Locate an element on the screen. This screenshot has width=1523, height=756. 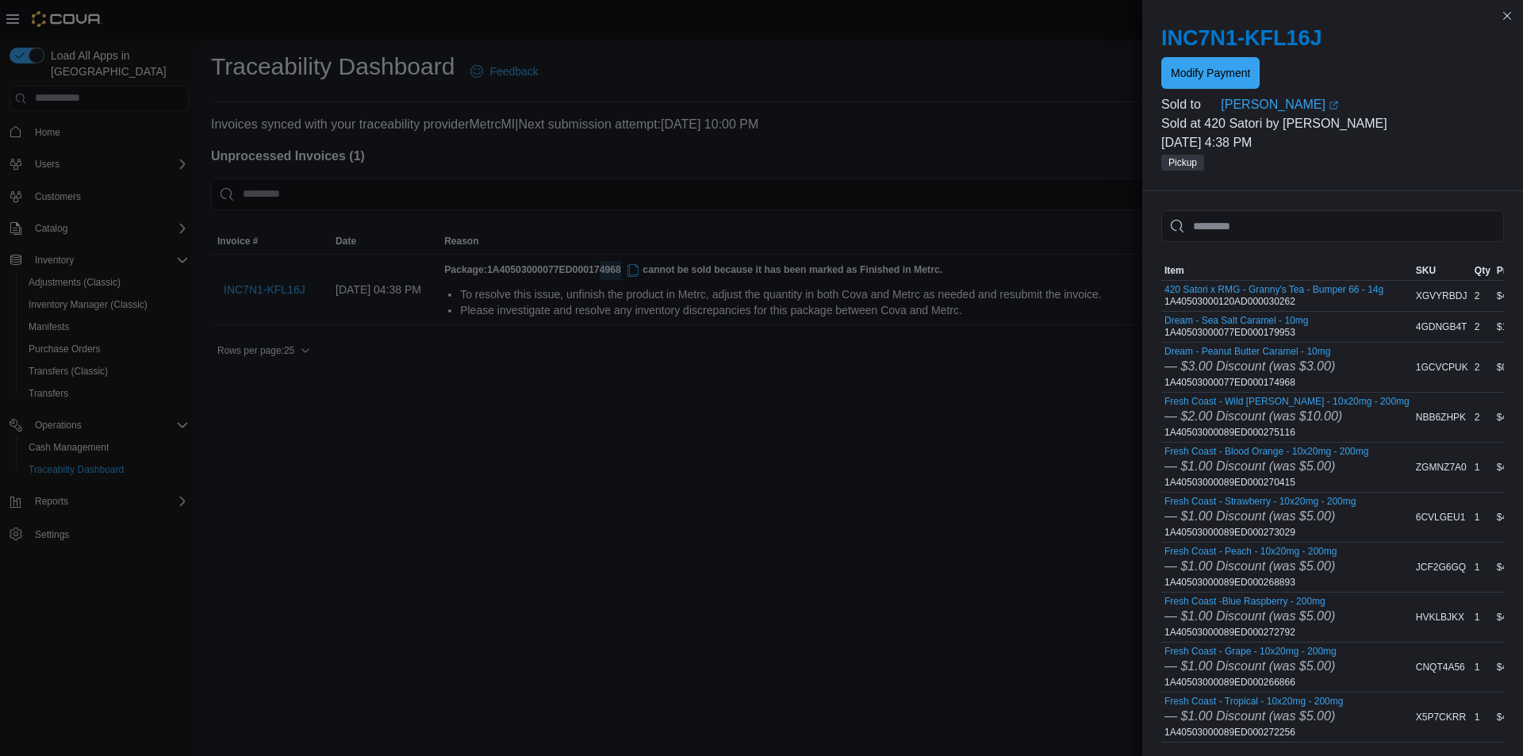
span: Pickup is located at coordinates (1183, 163).